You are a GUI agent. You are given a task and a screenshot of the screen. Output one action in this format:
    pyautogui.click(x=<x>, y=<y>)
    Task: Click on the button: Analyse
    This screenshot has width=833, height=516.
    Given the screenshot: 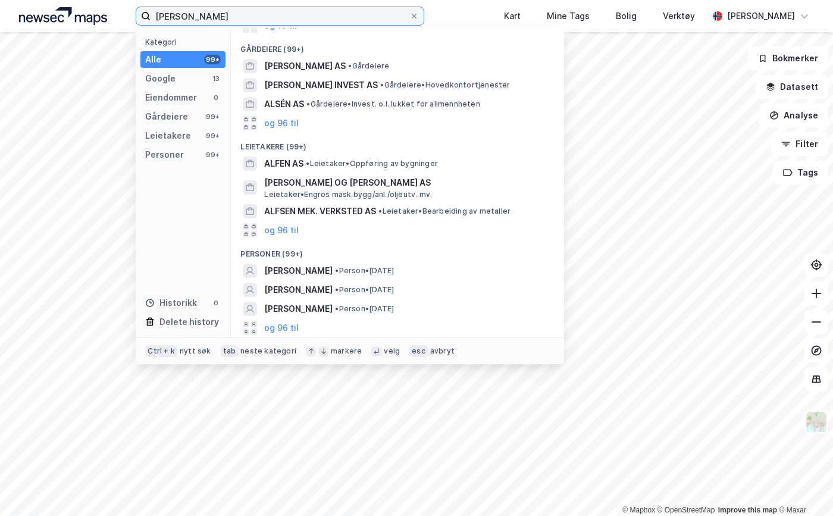 What is the action you would take?
    pyautogui.click(x=794, y=115)
    